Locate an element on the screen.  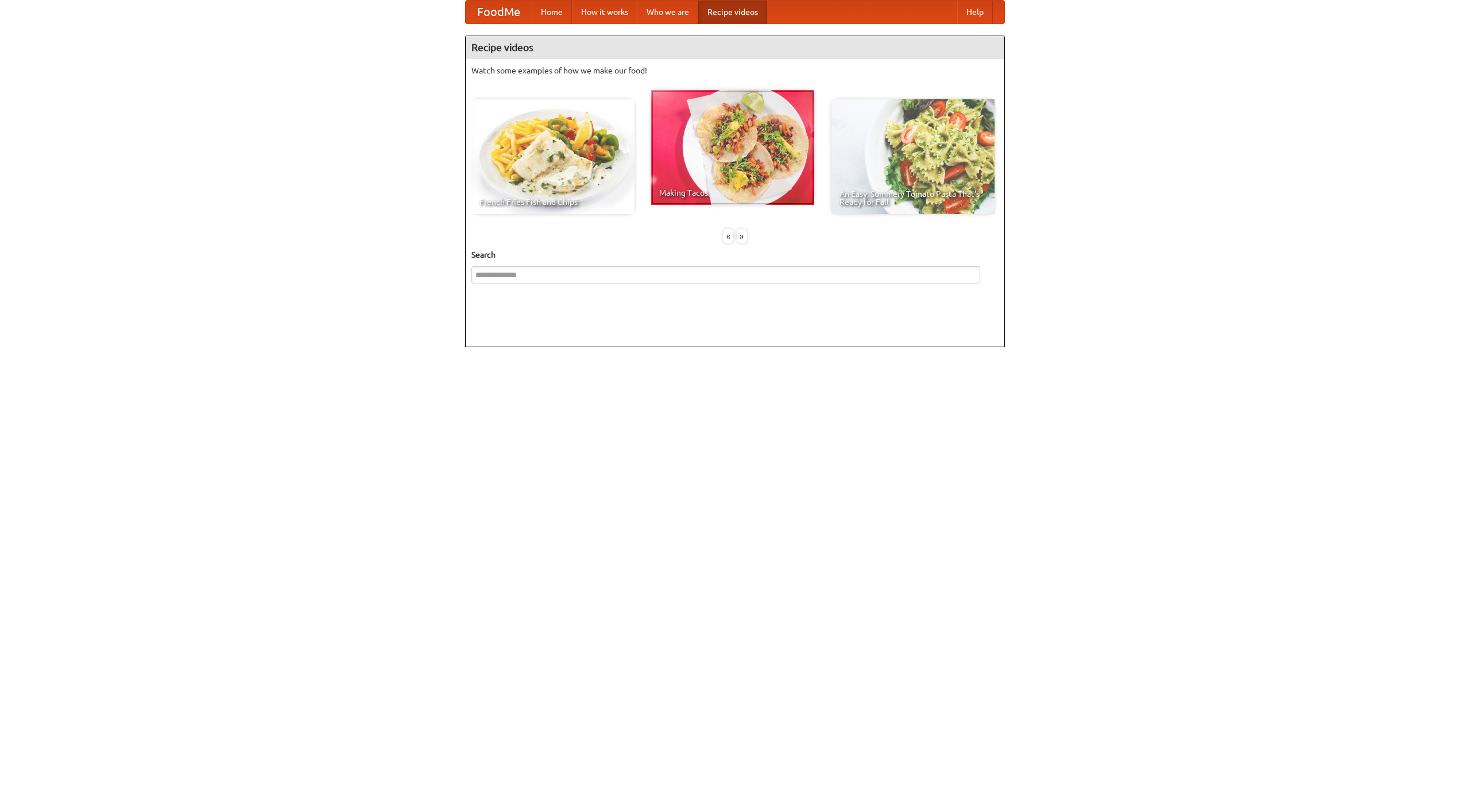
a: Recipe videos is located at coordinates (733, 12).